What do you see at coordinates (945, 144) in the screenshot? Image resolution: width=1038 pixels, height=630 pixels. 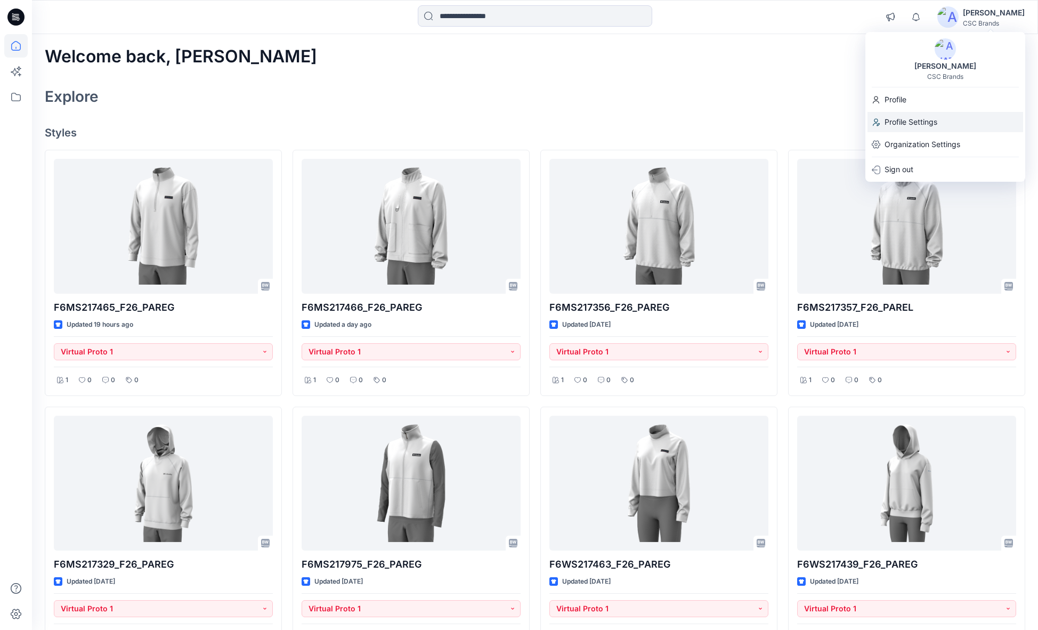 I see `a: Organization Settings` at bounding box center [945, 144].